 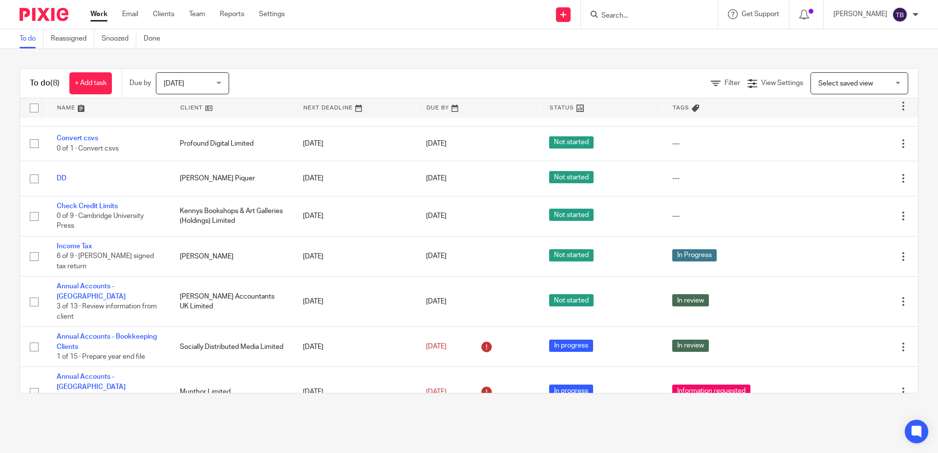 What do you see at coordinates (31, 39) in the screenshot?
I see `a: To do` at bounding box center [31, 39].